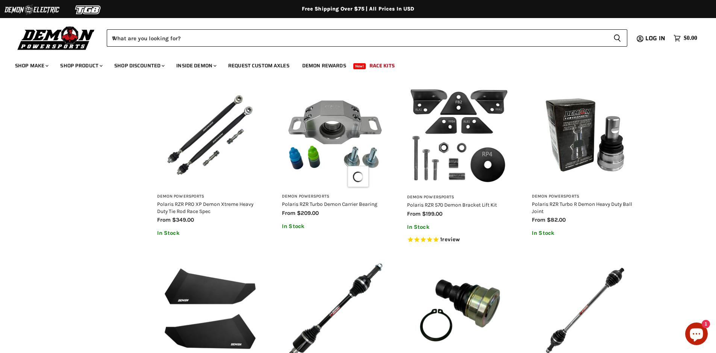 This screenshot has height=353, width=716. What do you see at coordinates (335, 135) in the screenshot?
I see `img: Polaris RZR Turbo Demon Carrier Bearing` at bounding box center [335, 135].